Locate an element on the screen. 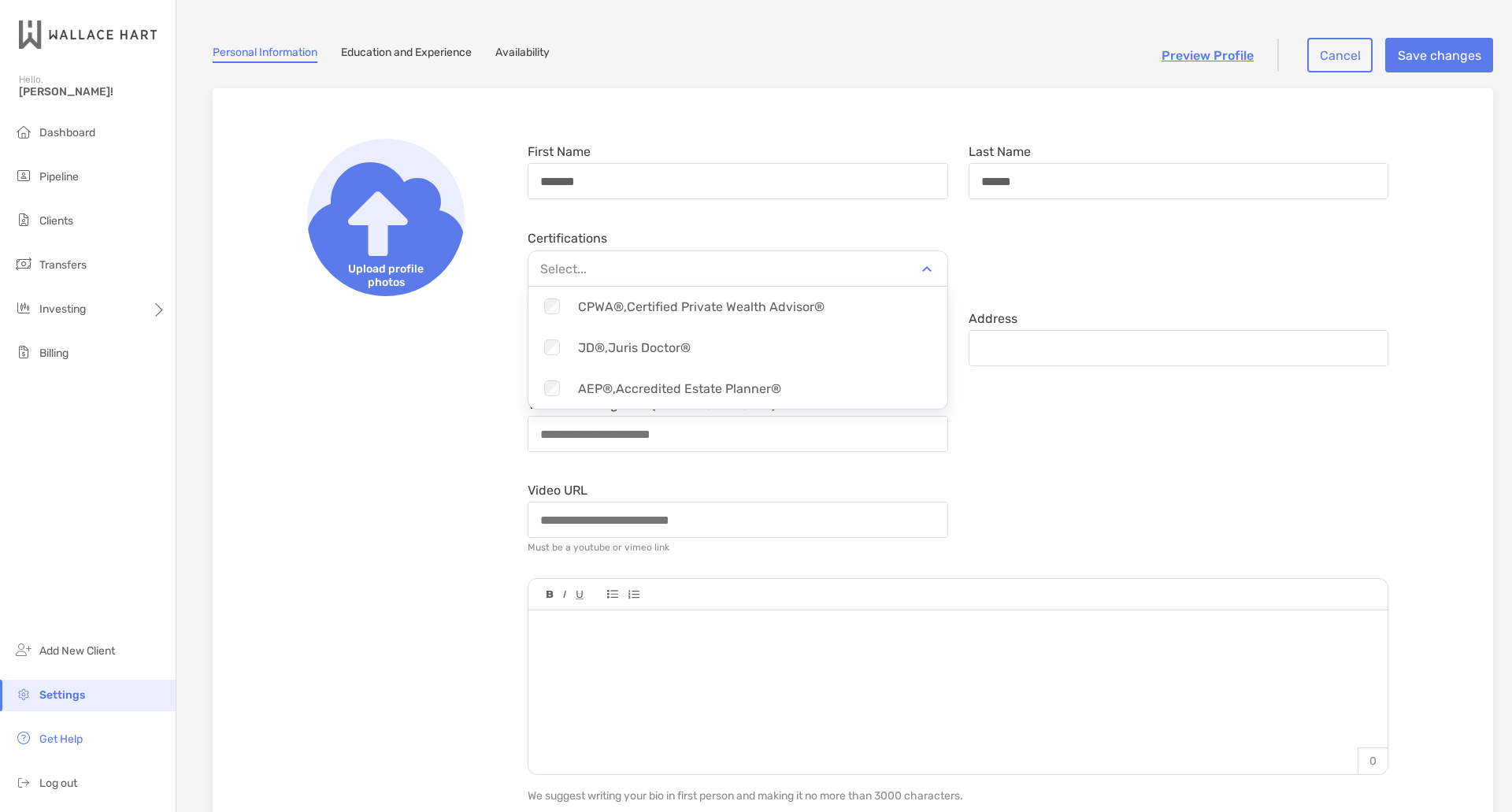 The width and height of the screenshot is (1512, 812). button: Save changes is located at coordinates (1439, 55).